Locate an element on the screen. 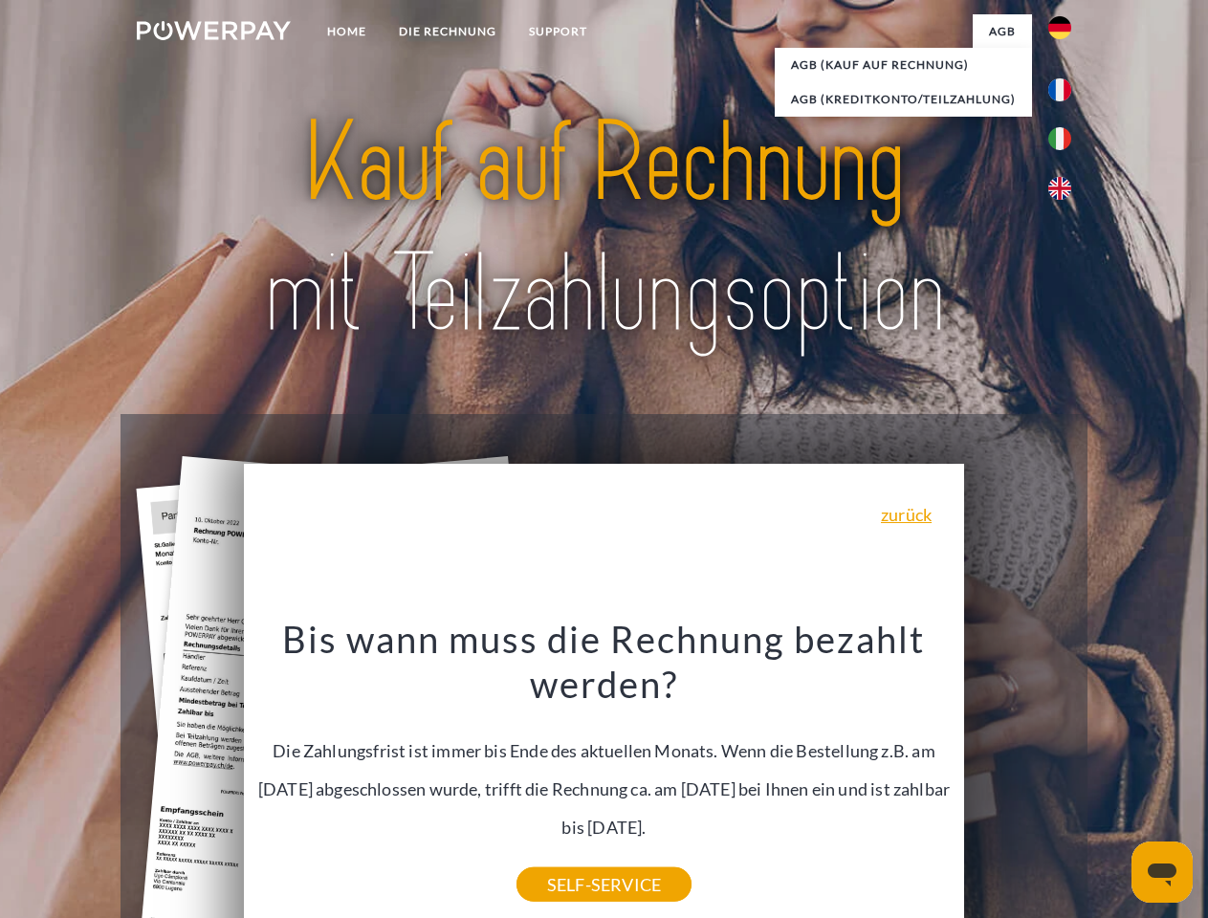 This screenshot has width=1208, height=918. a: AGB (Kauf auf Rechnung) is located at coordinates (903, 65).